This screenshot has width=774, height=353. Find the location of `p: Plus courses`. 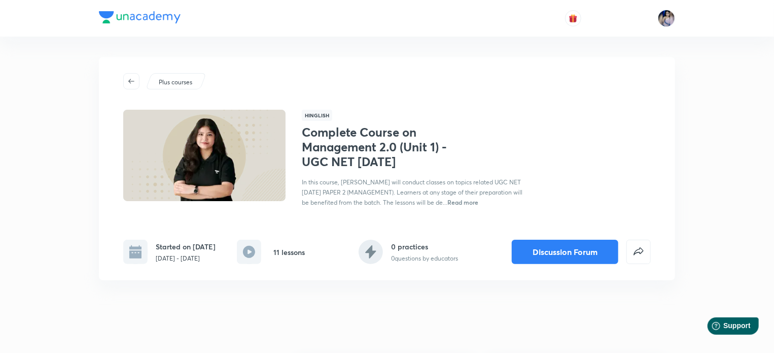

p: Plus courses is located at coordinates (176, 82).